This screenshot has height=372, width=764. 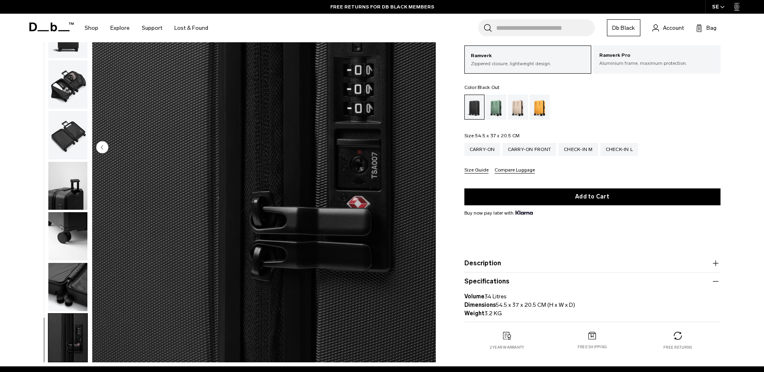 I want to click on button: Add to Cart, so click(x=593, y=197).